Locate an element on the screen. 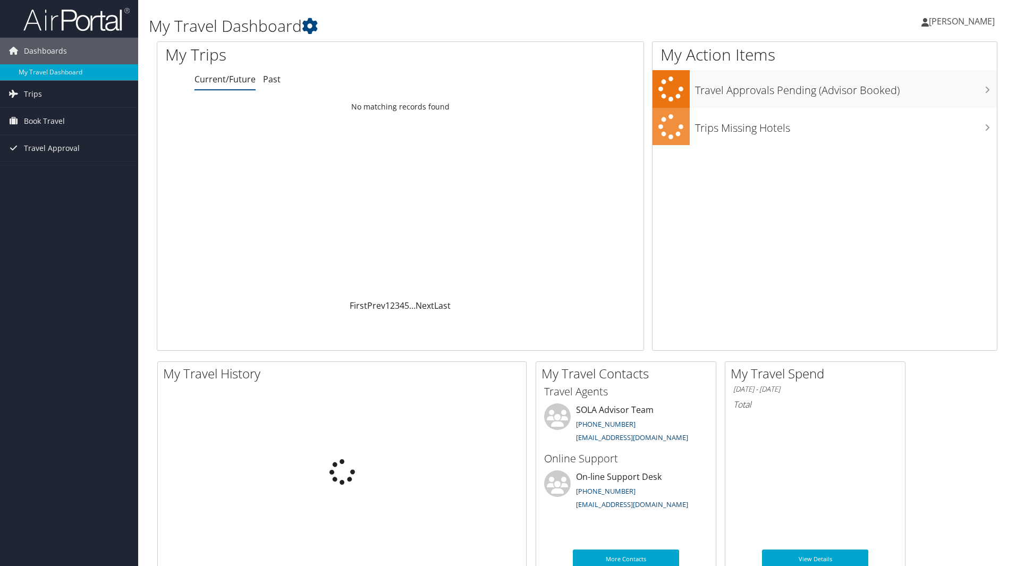 Image resolution: width=1016 pixels, height=566 pixels. h3: Trips Missing Hotels is located at coordinates (846, 125).